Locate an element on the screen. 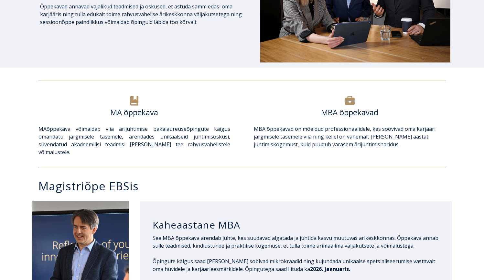 The image size is (484, 280). h3: Magistriõpe EBSis is located at coordinates (245, 186).